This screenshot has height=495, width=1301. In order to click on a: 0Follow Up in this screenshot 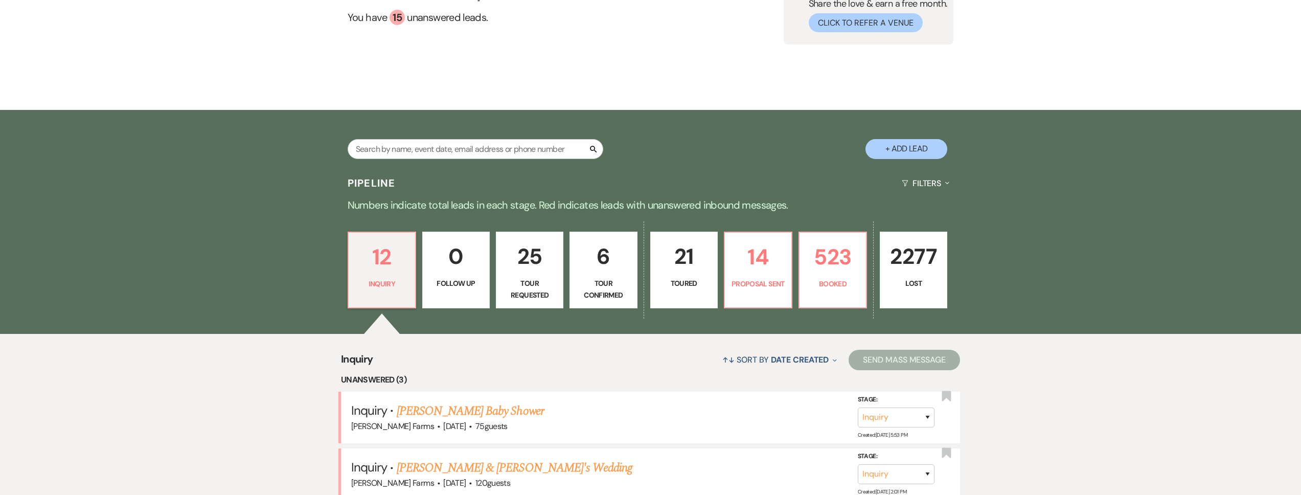, I will do `click(456, 270)`.